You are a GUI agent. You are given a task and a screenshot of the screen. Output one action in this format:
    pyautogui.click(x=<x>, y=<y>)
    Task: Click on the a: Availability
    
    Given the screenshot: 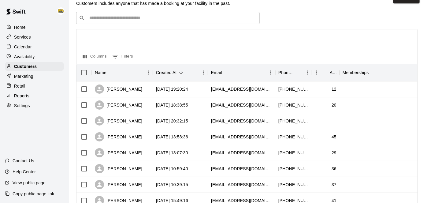 What is the action you would take?
    pyautogui.click(x=34, y=57)
    